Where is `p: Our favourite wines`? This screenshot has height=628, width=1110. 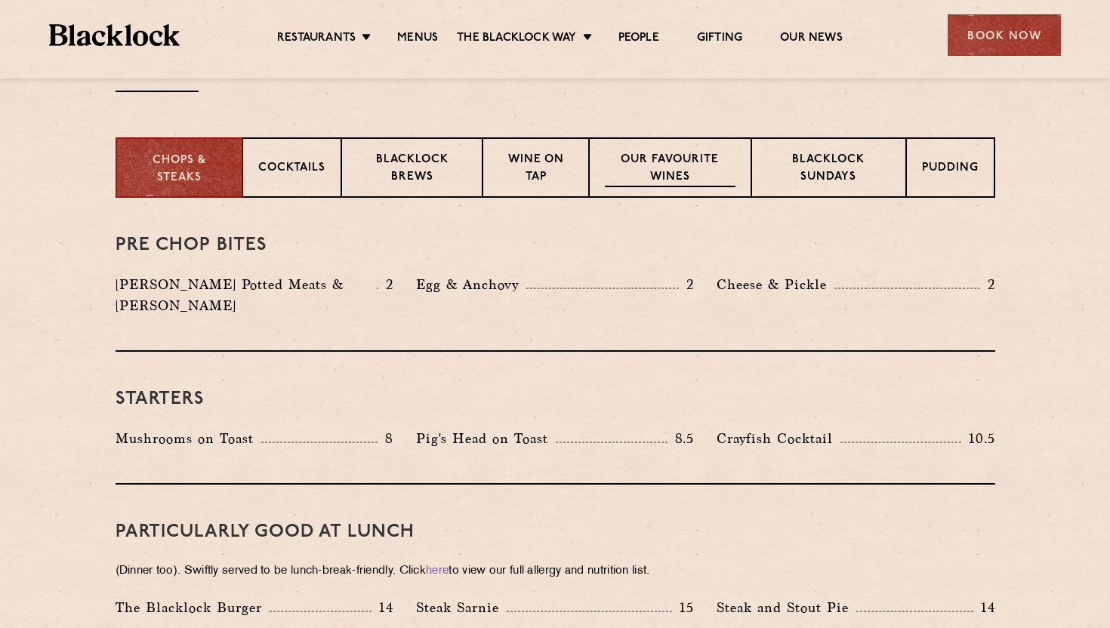 p: Our favourite wines is located at coordinates (670, 169).